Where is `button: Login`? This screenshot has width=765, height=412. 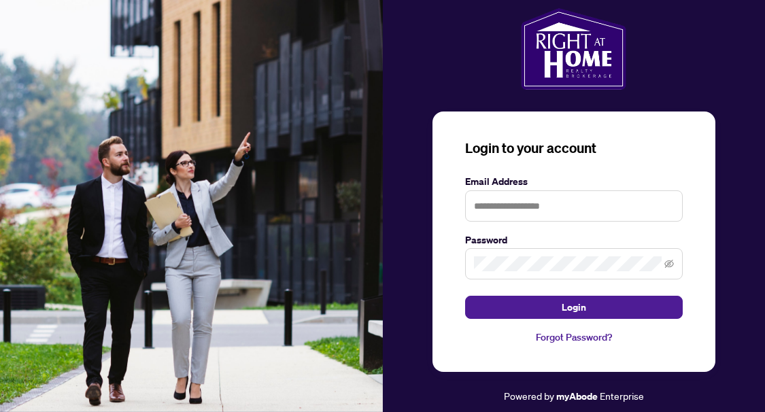
button: Login is located at coordinates (574, 307).